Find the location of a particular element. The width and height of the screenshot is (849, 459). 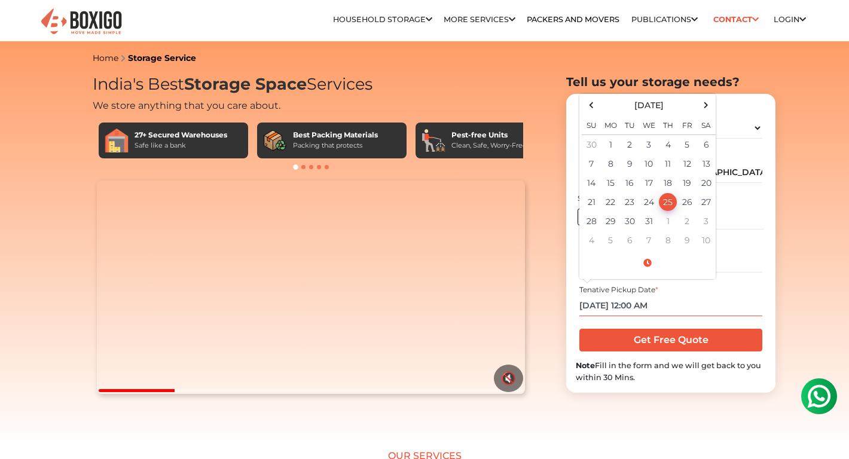

th: Select Month is located at coordinates (649, 105).